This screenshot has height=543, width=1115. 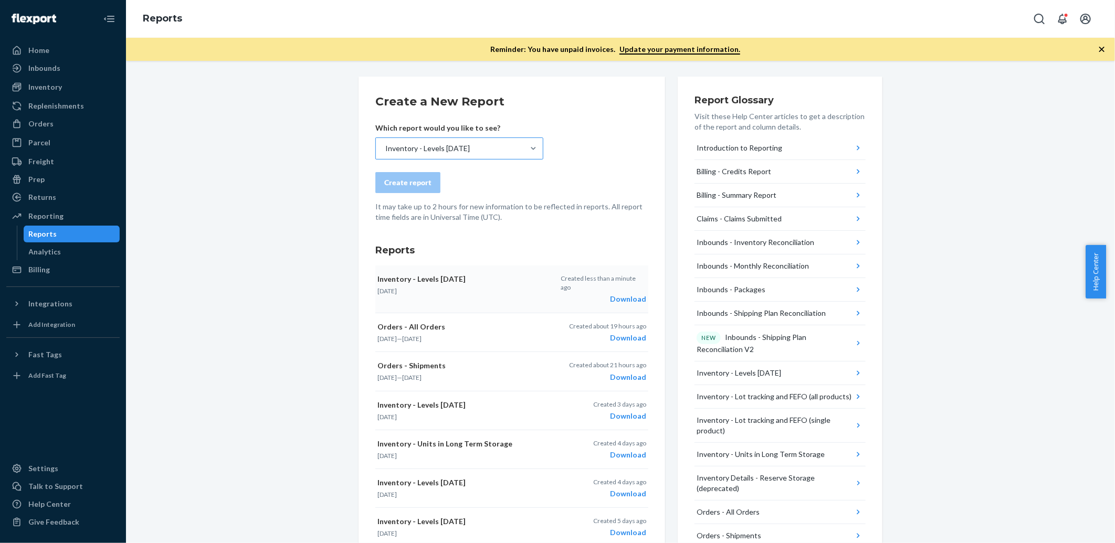 I want to click on button: Billing - Summary Report, so click(x=780, y=195).